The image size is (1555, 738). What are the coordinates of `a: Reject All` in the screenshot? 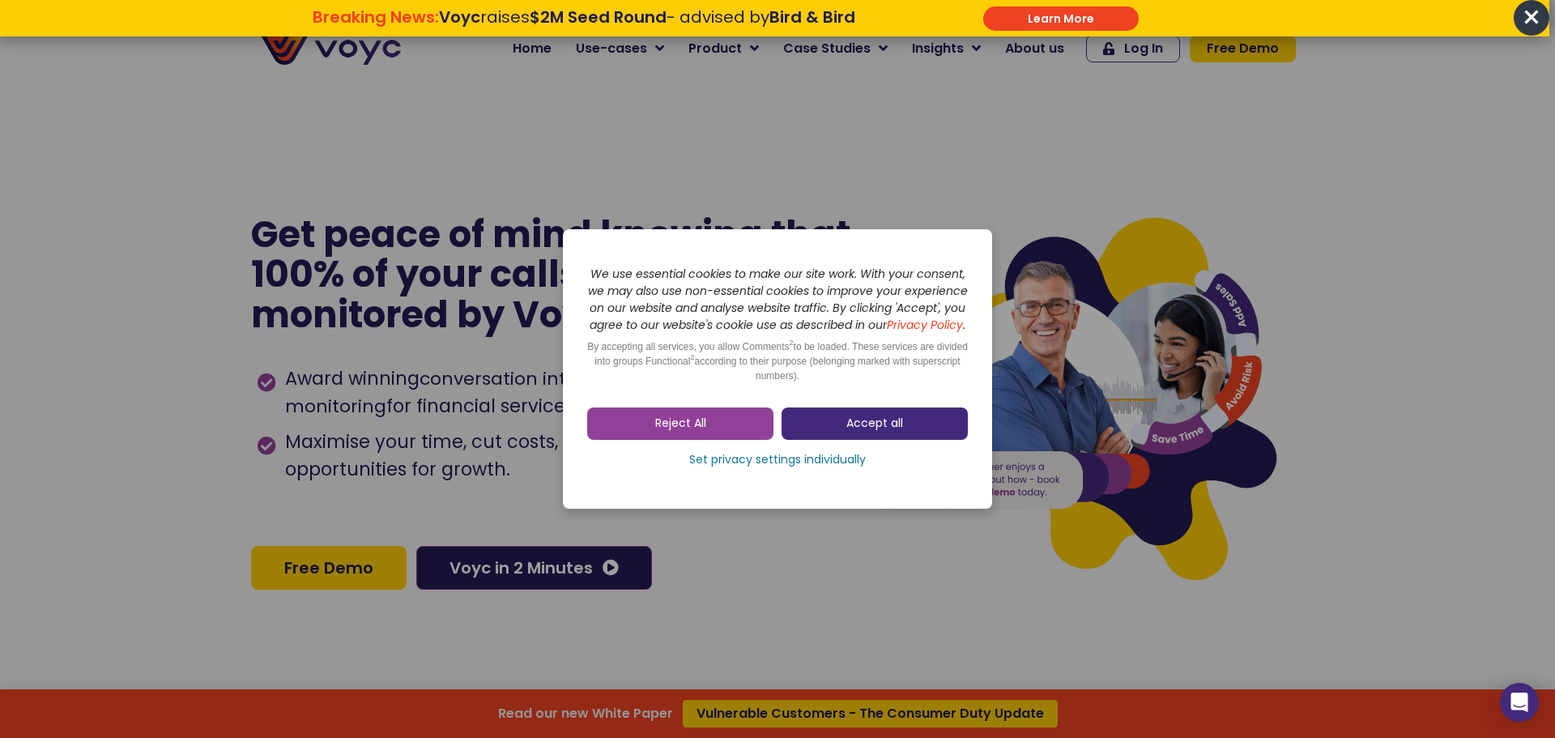 It's located at (680, 424).